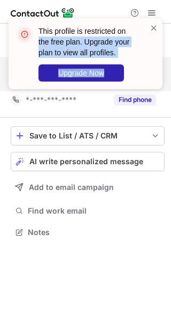 The image size is (171, 322). Describe the element at coordinates (94, 232) in the screenshot. I see `span: Notes` at that location.